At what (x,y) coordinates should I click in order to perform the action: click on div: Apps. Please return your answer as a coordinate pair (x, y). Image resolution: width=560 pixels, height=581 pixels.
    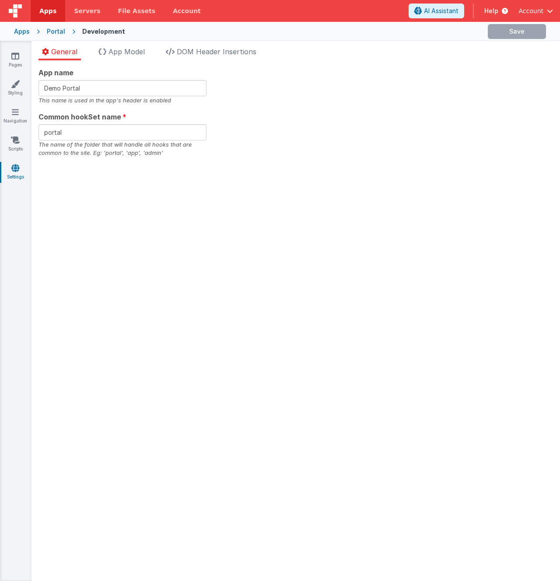
    Looking at the image, I should click on (22, 31).